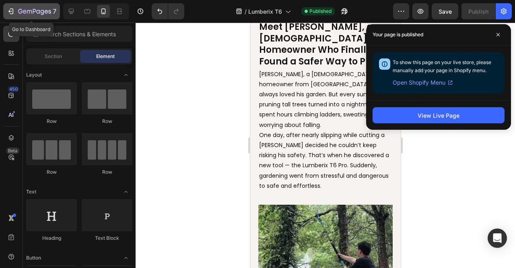  I want to click on p: 7, so click(54, 11).